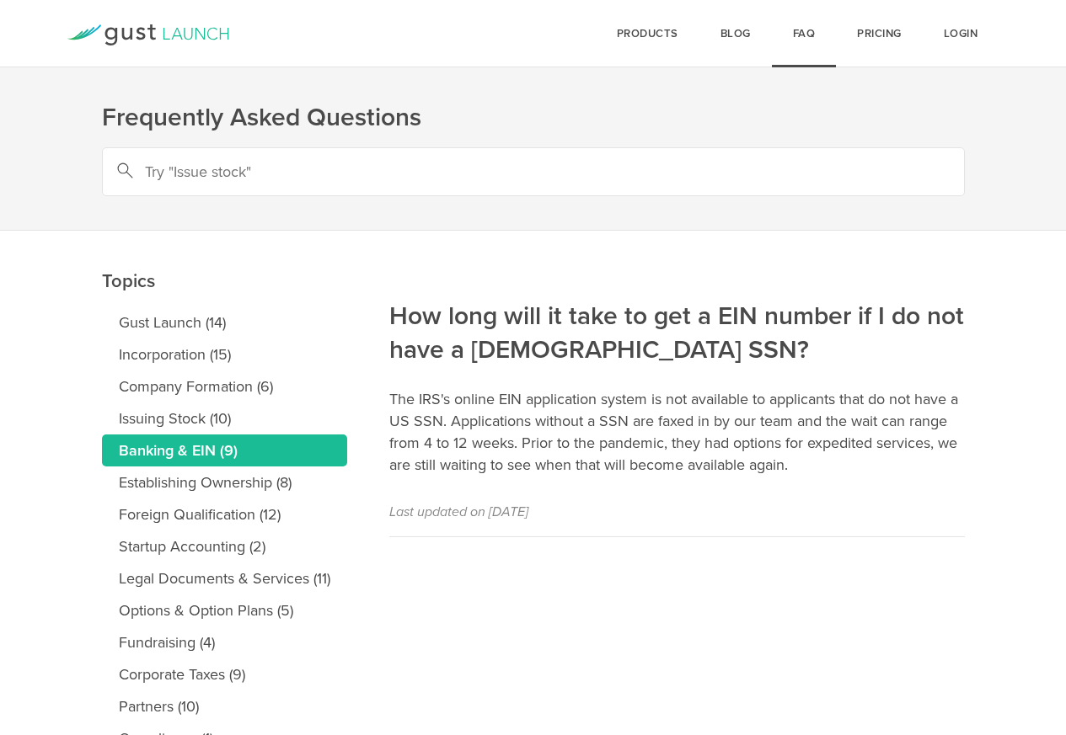 Image resolution: width=1066 pixels, height=735 pixels. What do you see at coordinates (533, 118) in the screenshot?
I see `h1: Frequently Asked Questions` at bounding box center [533, 118].